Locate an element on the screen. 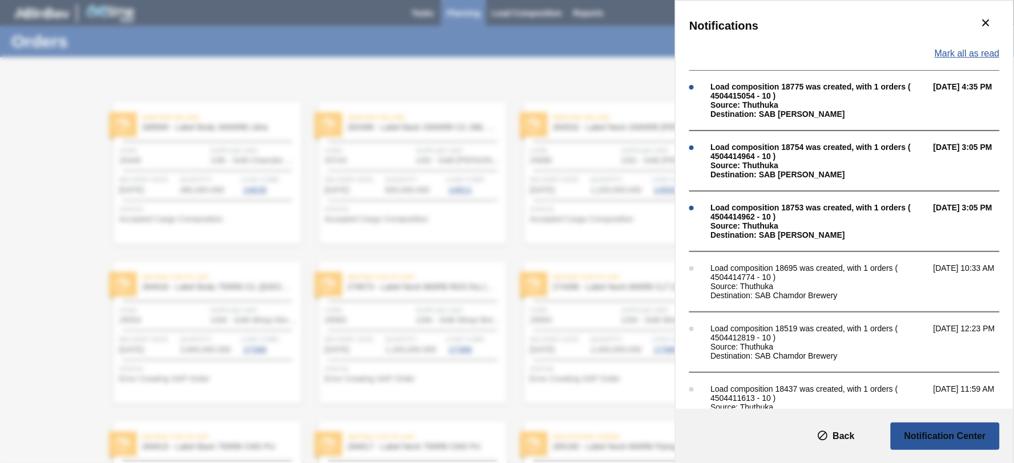 Image resolution: width=1014 pixels, height=463 pixels. div: Load composition 18775 was created, with 1 orders ( 4504415054 - 10 ) is located at coordinates (819, 91).